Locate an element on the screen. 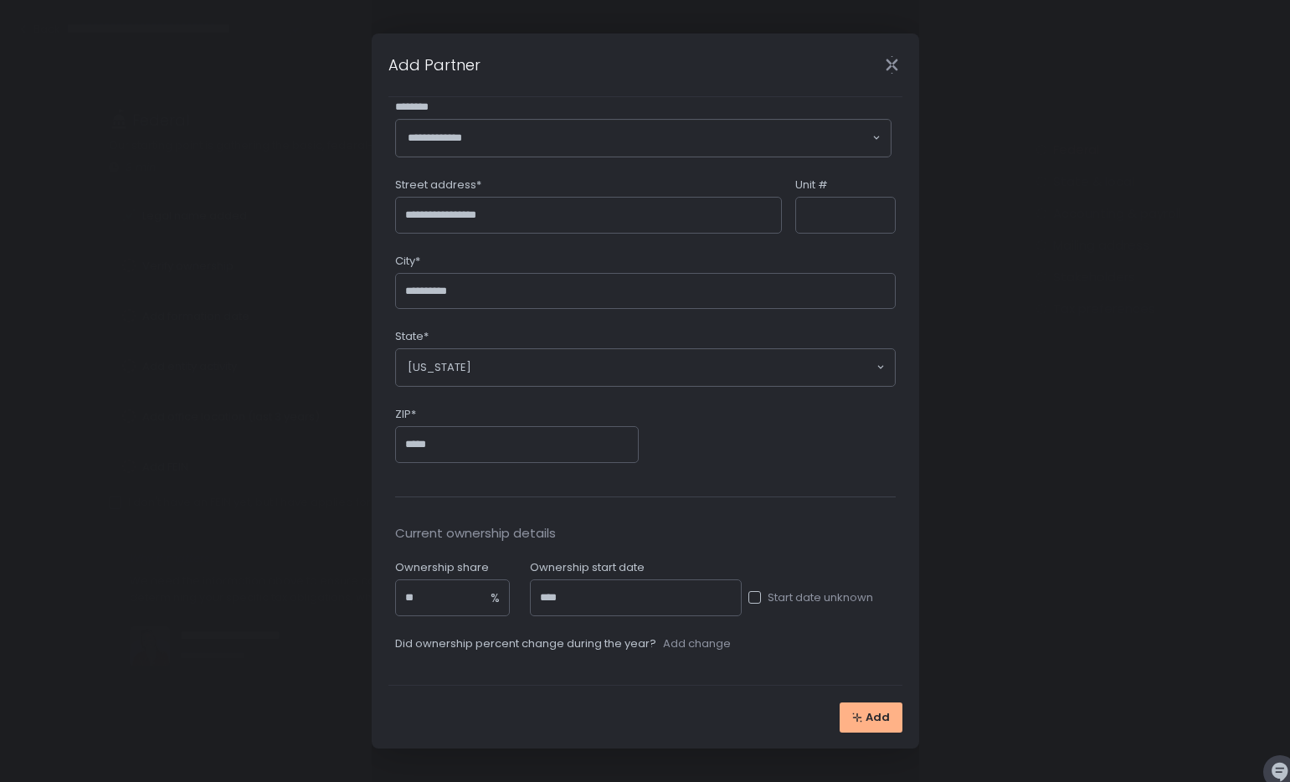 Image resolution: width=1290 pixels, height=782 pixels. span: State* is located at coordinates (412, 336).